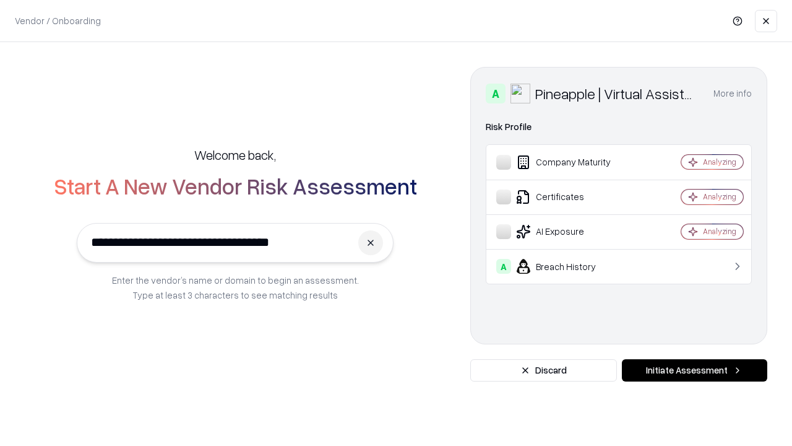 Image resolution: width=792 pixels, height=446 pixels. What do you see at coordinates (570, 266) in the screenshot?
I see `div: Breach History` at bounding box center [570, 266].